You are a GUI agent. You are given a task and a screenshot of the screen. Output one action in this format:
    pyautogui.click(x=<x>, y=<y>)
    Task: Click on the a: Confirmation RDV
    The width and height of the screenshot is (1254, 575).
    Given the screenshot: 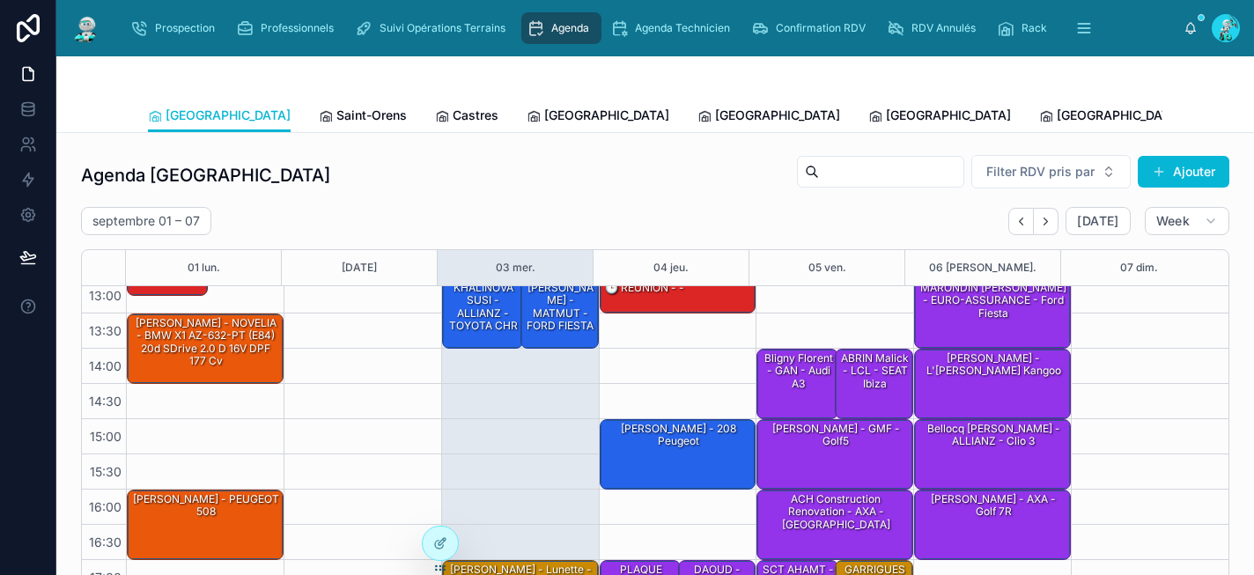 What is the action you would take?
    pyautogui.click(x=812, y=28)
    